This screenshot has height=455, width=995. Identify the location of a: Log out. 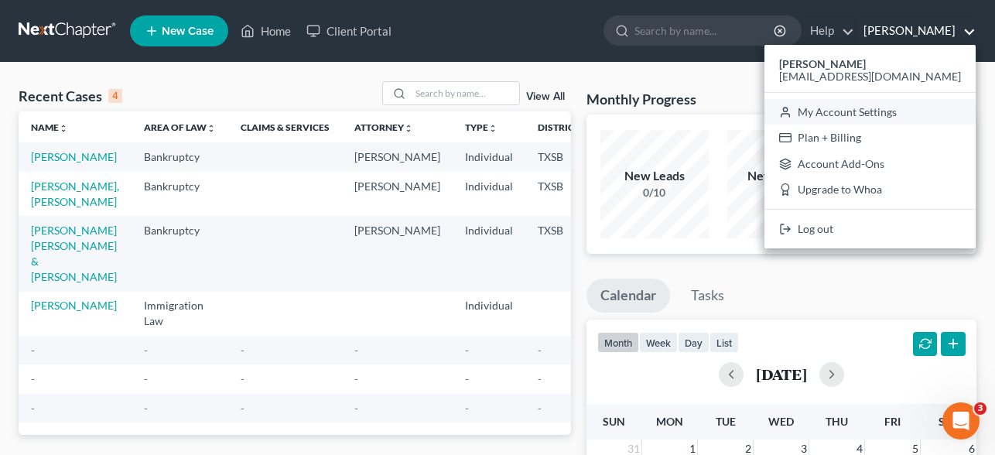
(870, 229).